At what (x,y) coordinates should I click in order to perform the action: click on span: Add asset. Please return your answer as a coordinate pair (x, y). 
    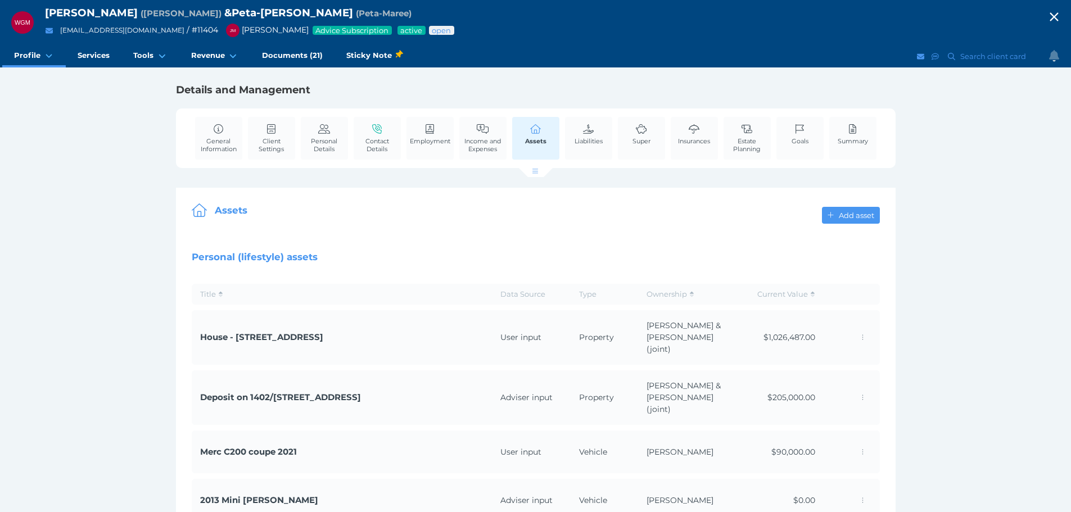
    Looking at the image, I should click on (858, 215).